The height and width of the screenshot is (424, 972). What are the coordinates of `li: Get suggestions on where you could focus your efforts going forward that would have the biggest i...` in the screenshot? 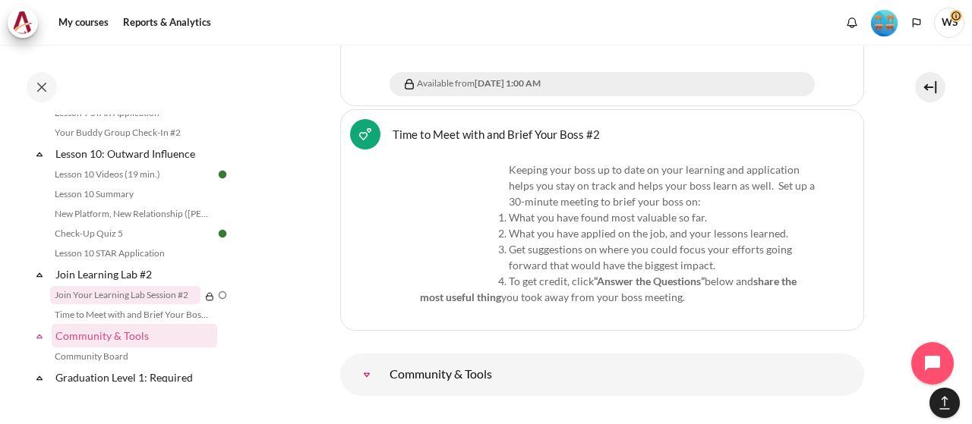 It's located at (617, 257).